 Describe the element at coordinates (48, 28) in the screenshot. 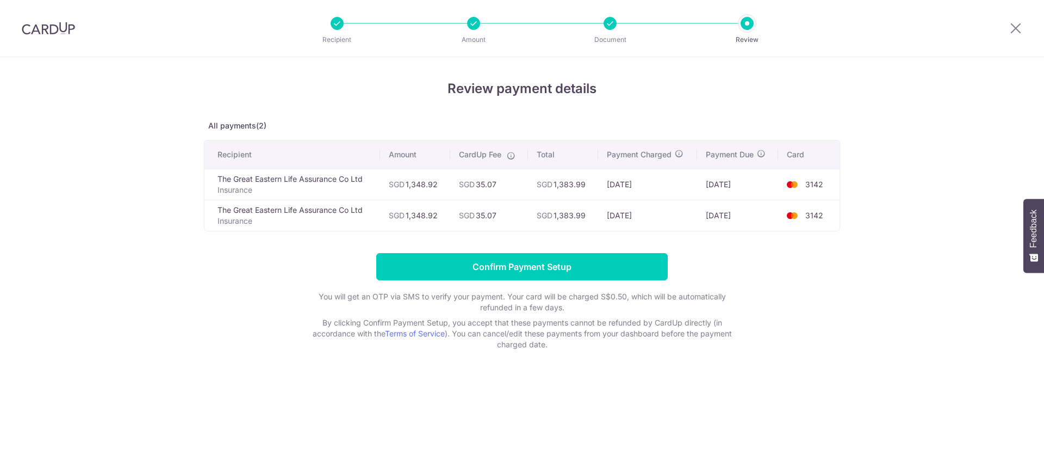

I see `img: CardUp` at that location.